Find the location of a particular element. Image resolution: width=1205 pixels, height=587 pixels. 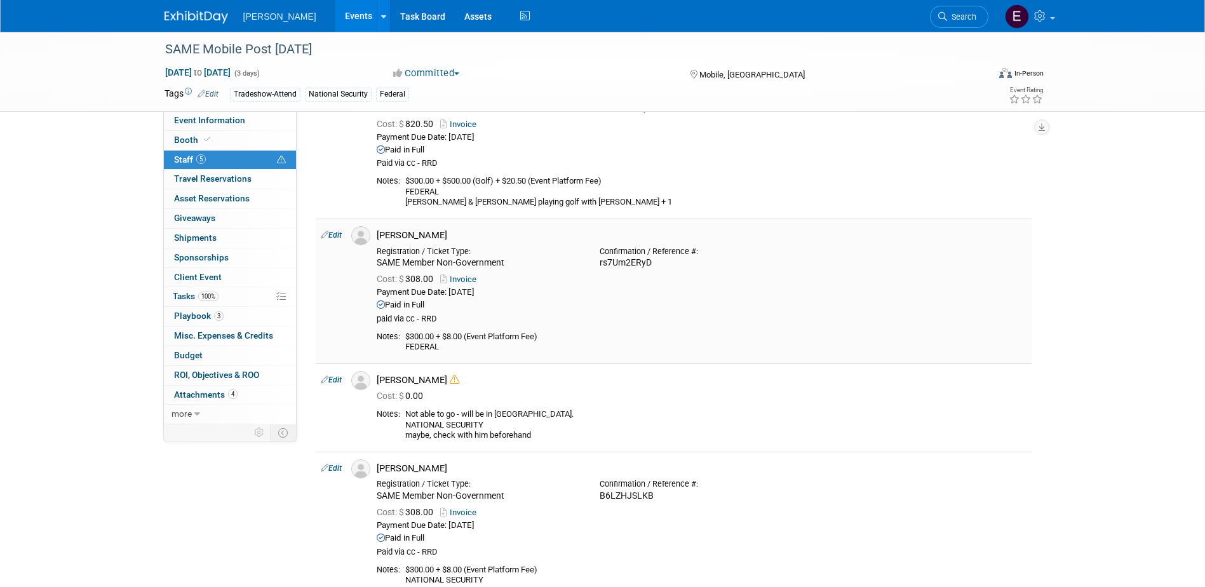

span: 4 is located at coordinates (233, 394).